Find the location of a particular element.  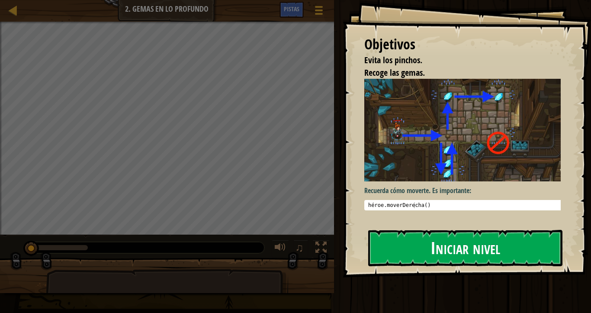

button: Mostrar menú de juego is located at coordinates (319, 12).